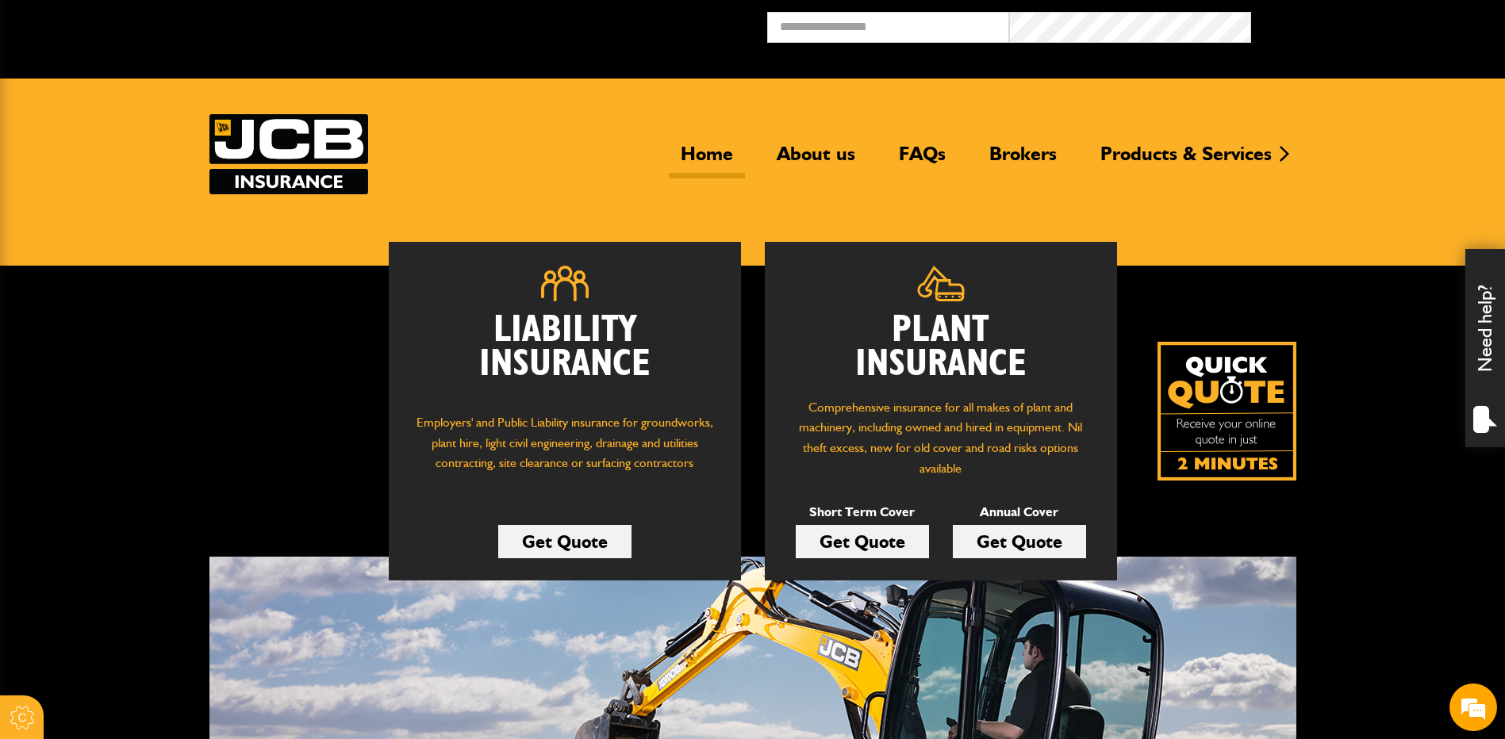 This screenshot has width=1505, height=739. Describe the element at coordinates (922, 160) in the screenshot. I see `a: FAQs` at that location.